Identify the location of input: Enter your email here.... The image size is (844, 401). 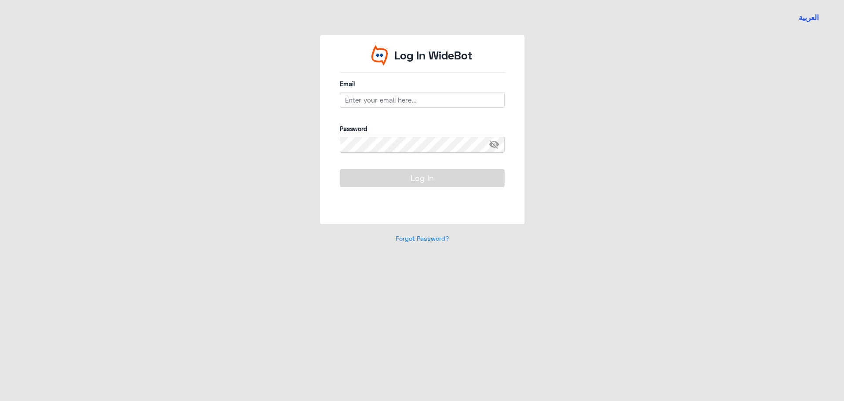
(422, 100).